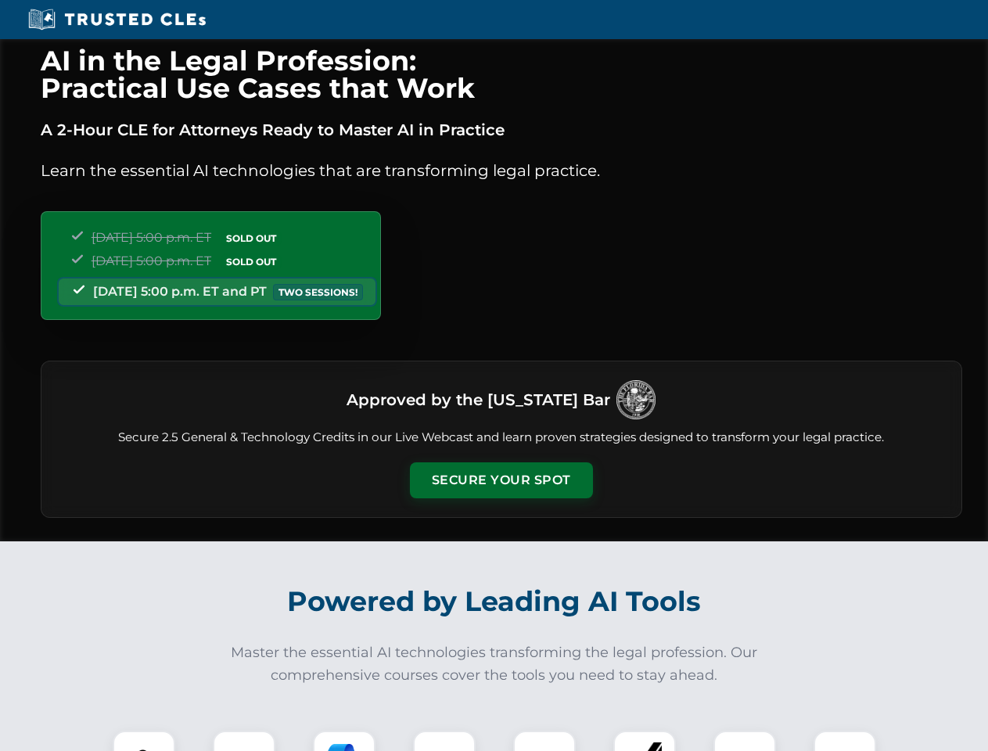 The image size is (988, 751). I want to click on img: Trusted CLEs, so click(117, 20).